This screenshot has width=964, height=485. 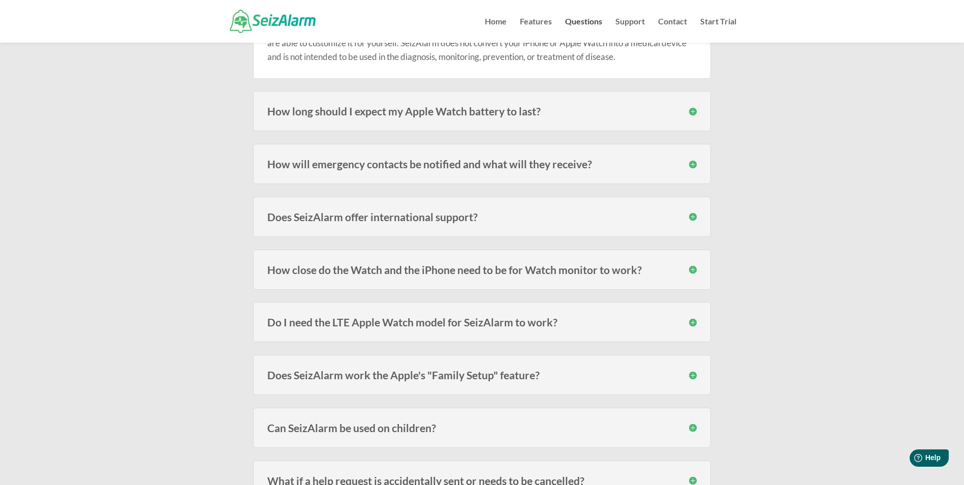 What do you see at coordinates (482, 322) in the screenshot?
I see `h3: Do I need the LTE Apple Watch model for SeizAlarm to work?` at bounding box center [482, 322].